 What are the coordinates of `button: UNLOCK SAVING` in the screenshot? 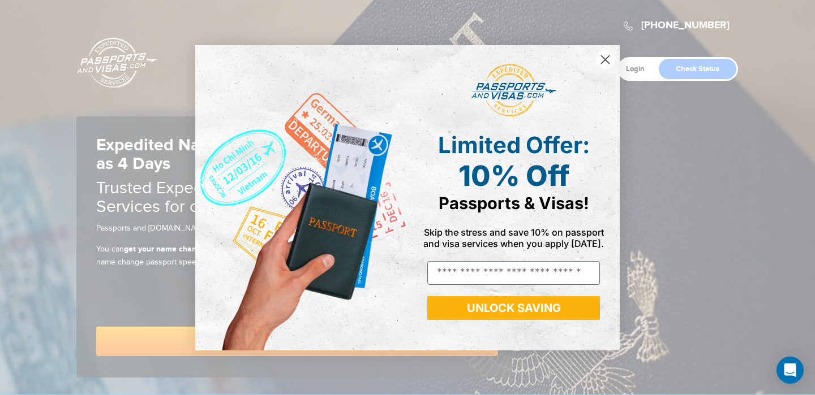 It's located at (513, 308).